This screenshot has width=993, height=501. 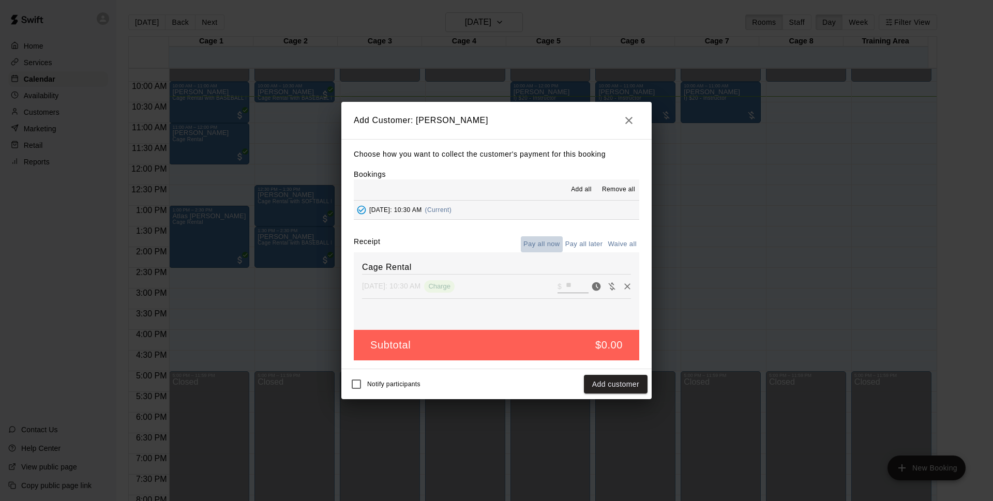 What do you see at coordinates (370, 174) in the screenshot?
I see `label: Bookings` at bounding box center [370, 174].